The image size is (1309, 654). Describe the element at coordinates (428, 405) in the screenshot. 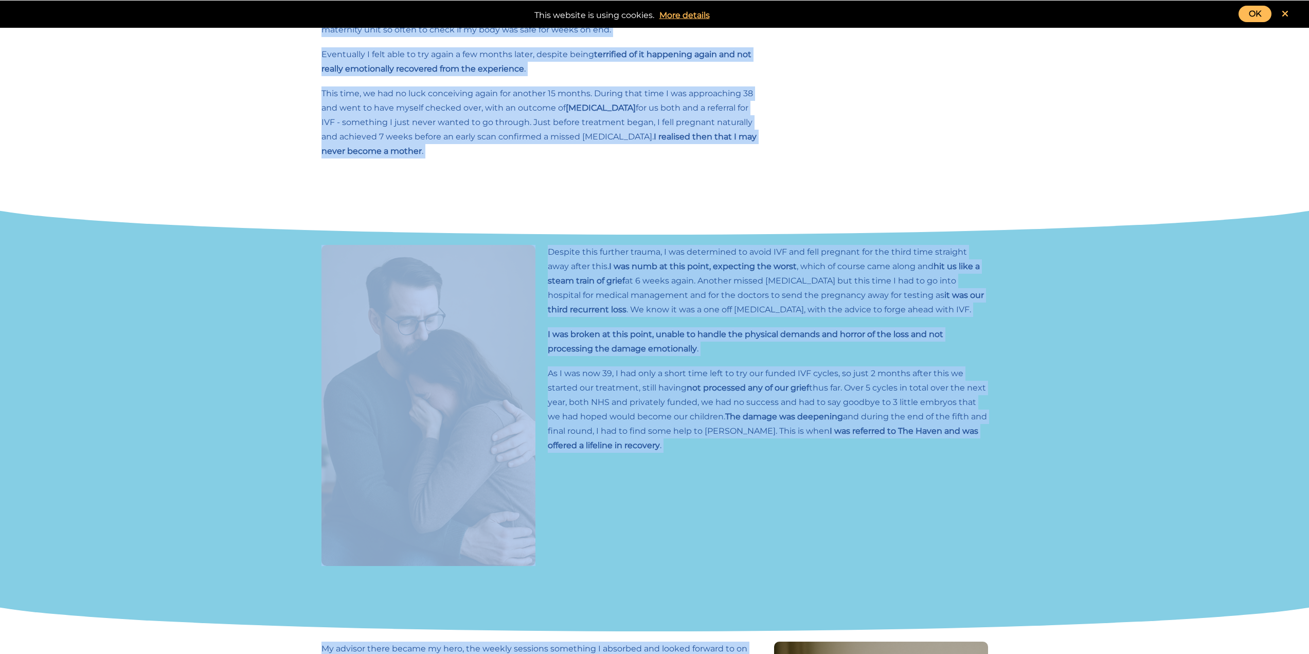

I see `img: A distraught woman buries her face in her husband’s chest, crying as he wraps his arms around her...` at that location.